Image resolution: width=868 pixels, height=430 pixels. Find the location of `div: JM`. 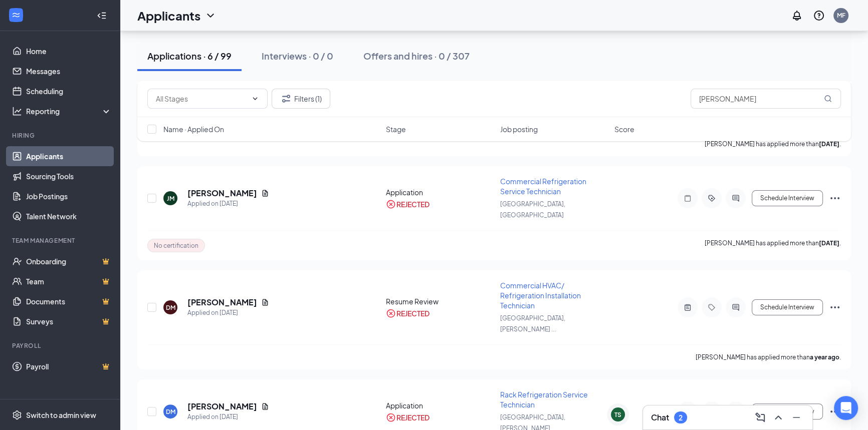

div: JM is located at coordinates (170, 198).